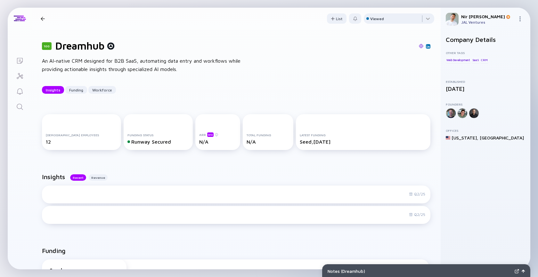 Image resolution: width=538 pixels, height=277 pixels. Describe the element at coordinates (158, 142) in the screenshot. I see `div: Runway Secured` at that location.